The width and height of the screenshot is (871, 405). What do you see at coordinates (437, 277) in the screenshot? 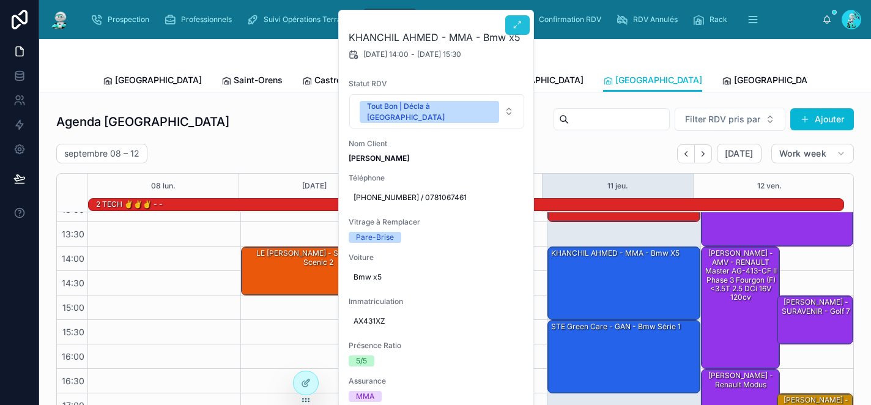
I see `span: Bmw x5` at bounding box center [437, 277].